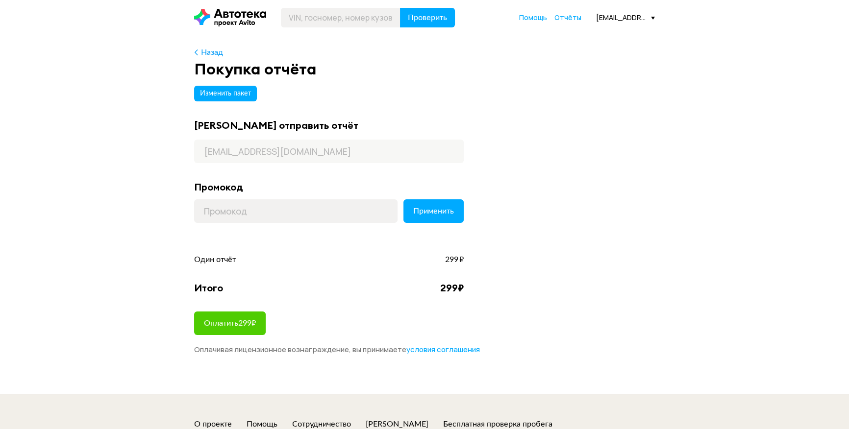  Describe the element at coordinates (567, 17) in the screenshot. I see `span: Отчёты` at that location.